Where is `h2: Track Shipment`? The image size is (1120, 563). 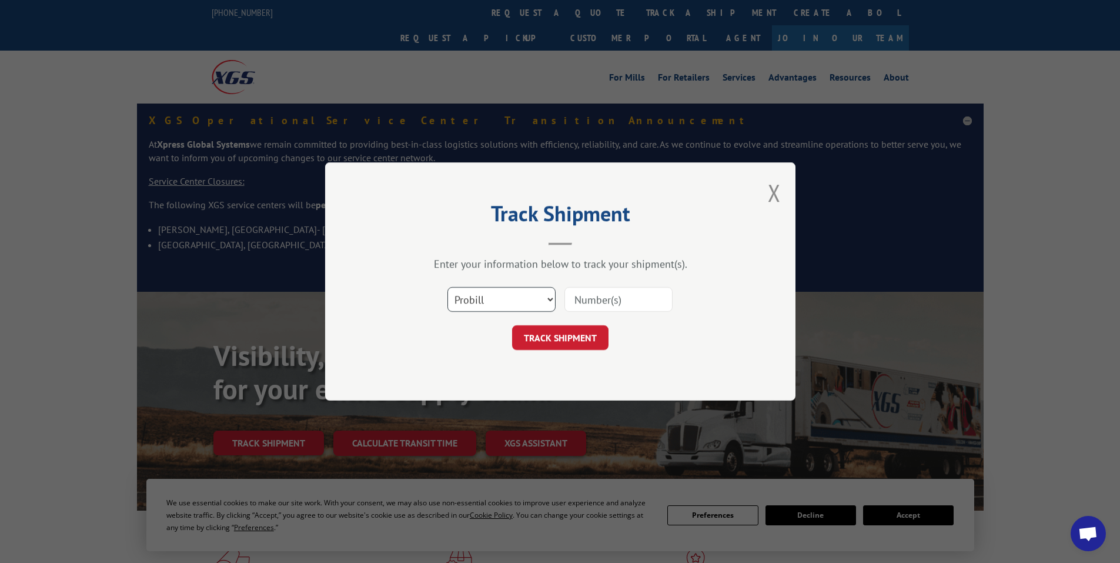
h2: Track Shipment is located at coordinates (560, 216).